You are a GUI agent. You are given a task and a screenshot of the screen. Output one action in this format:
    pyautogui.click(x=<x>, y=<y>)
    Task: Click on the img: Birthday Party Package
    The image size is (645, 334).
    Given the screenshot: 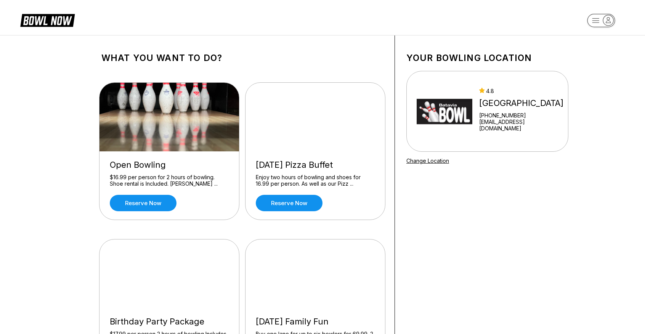 What is the action you would take?
    pyautogui.click(x=170, y=274)
    